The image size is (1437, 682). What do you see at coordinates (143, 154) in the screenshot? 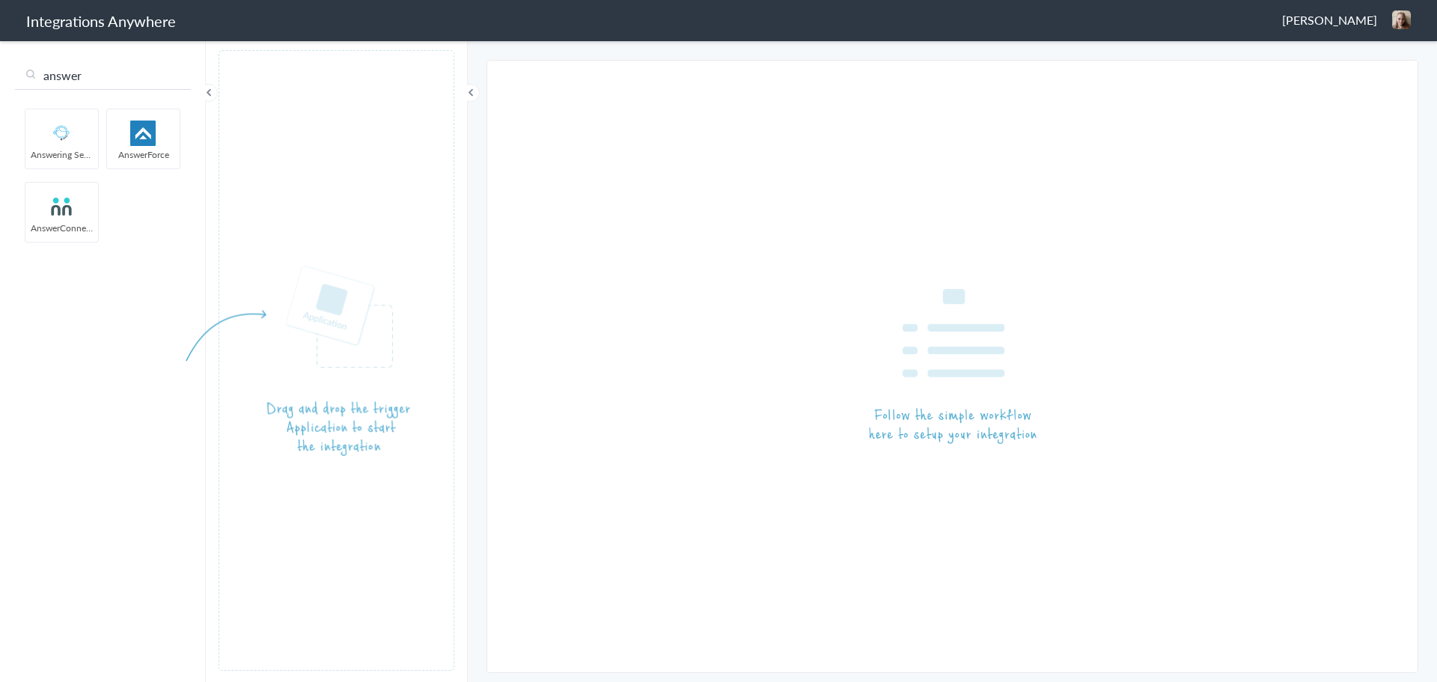
I see `span: AnswerForce` at bounding box center [143, 154].